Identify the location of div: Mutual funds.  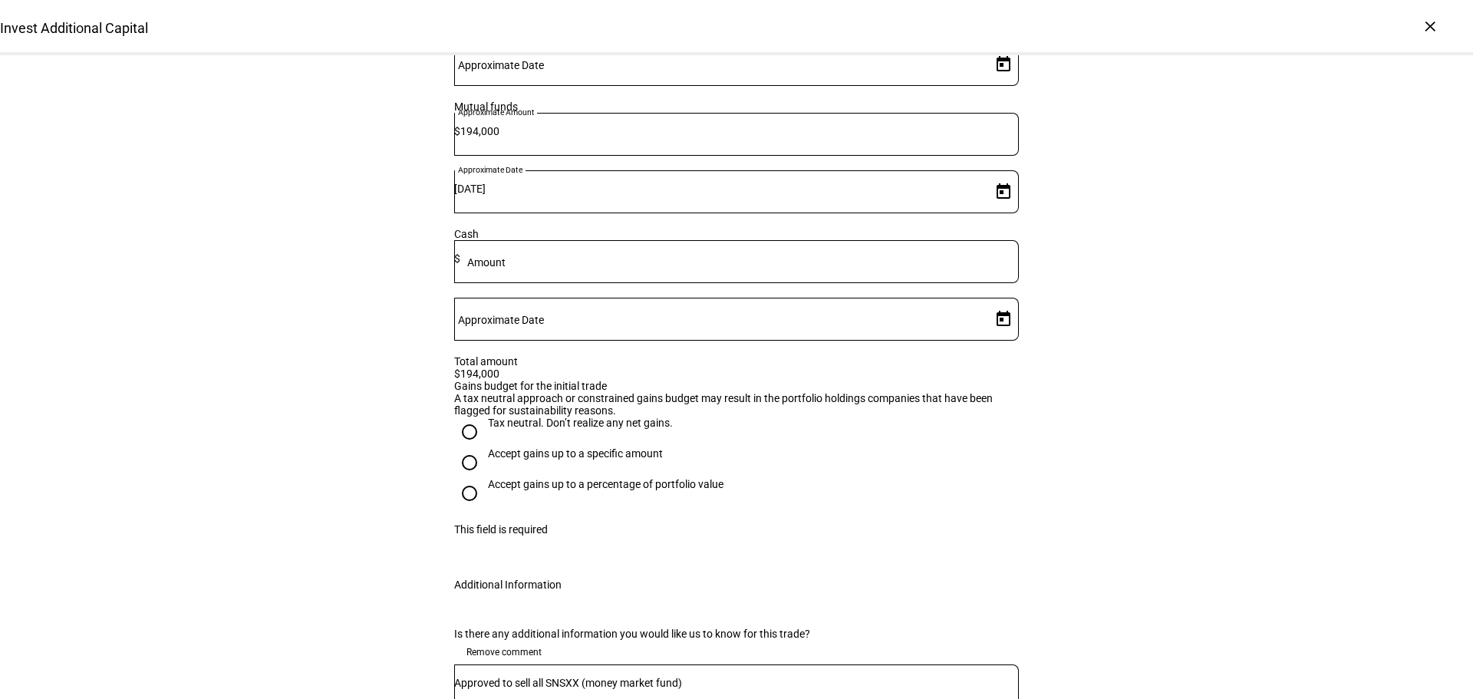
(736, 107).